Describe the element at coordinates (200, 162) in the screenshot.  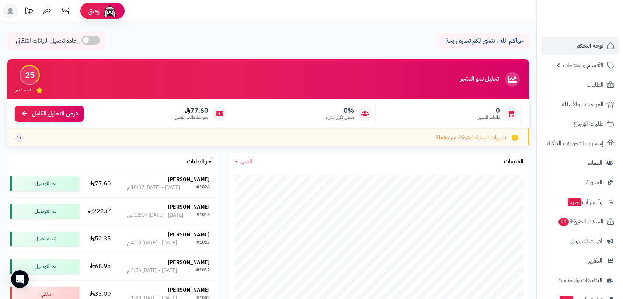
I see `h3: آخر الطلبات` at that location.